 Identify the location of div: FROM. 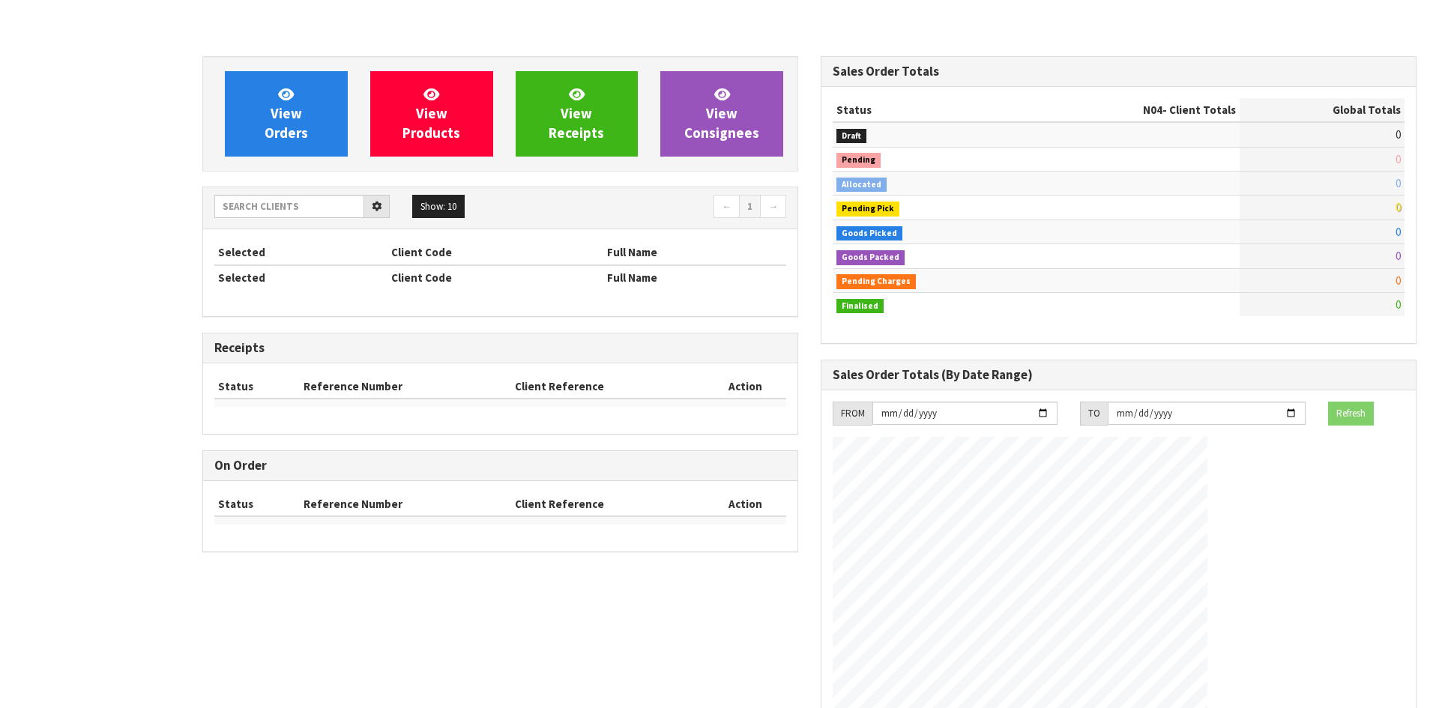
(852, 414).